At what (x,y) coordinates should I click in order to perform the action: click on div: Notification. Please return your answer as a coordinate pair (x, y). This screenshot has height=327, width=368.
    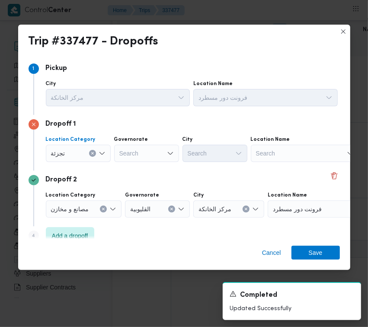
    Looking at the image, I should click on (292, 295).